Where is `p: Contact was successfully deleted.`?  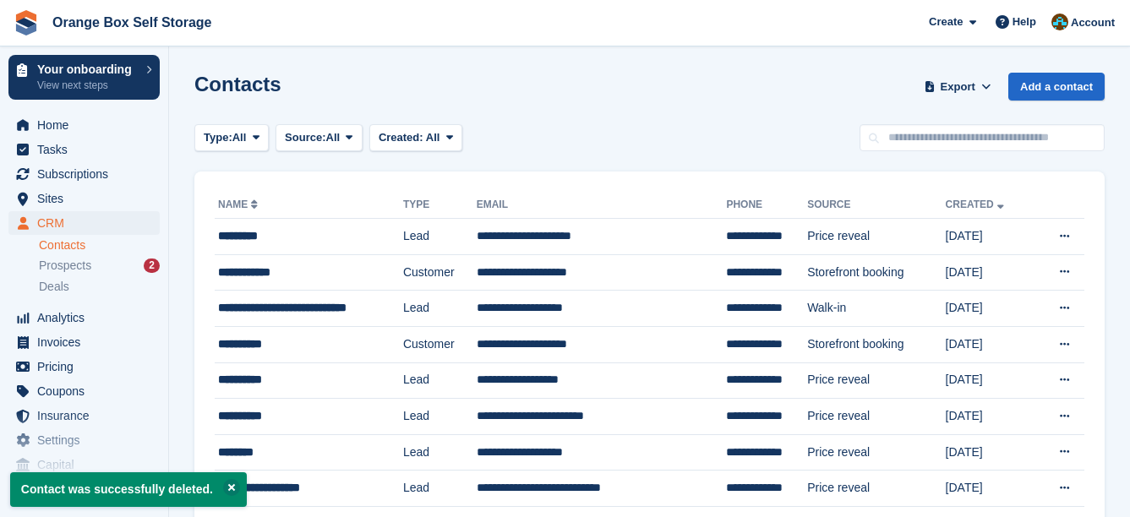
p: Contact was successfully deleted. is located at coordinates (129, 490).